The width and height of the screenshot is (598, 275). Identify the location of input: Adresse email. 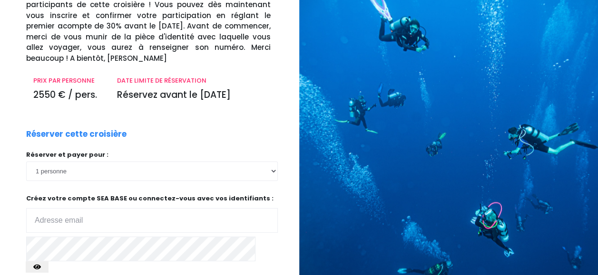
(152, 221).